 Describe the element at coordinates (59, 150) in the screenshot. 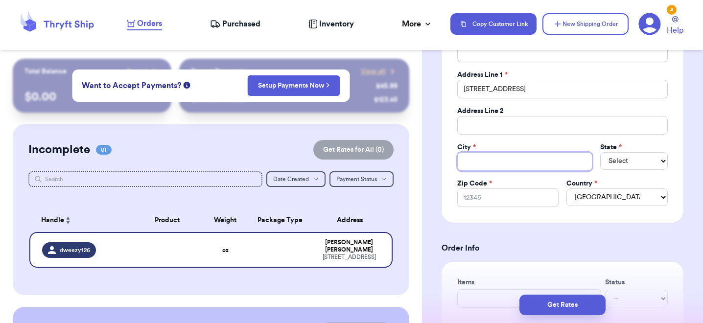

I see `h2: Incomplete` at that location.